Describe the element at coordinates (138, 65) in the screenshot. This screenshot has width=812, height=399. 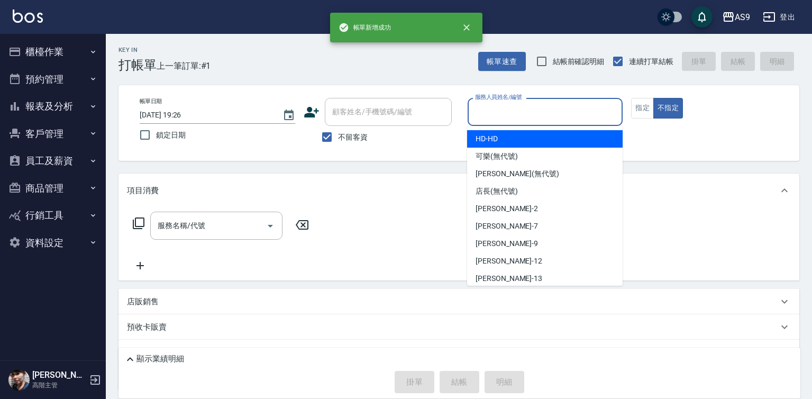
I see `h3: 打帳單` at that location.